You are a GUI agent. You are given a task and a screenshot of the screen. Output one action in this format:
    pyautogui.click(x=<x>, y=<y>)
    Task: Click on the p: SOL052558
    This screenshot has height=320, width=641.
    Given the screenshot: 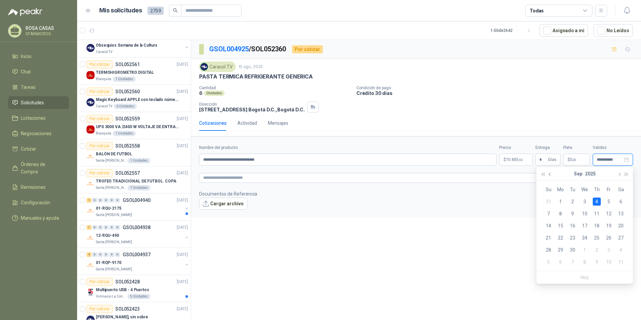 What is the action you would take?
    pyautogui.click(x=127, y=146)
    